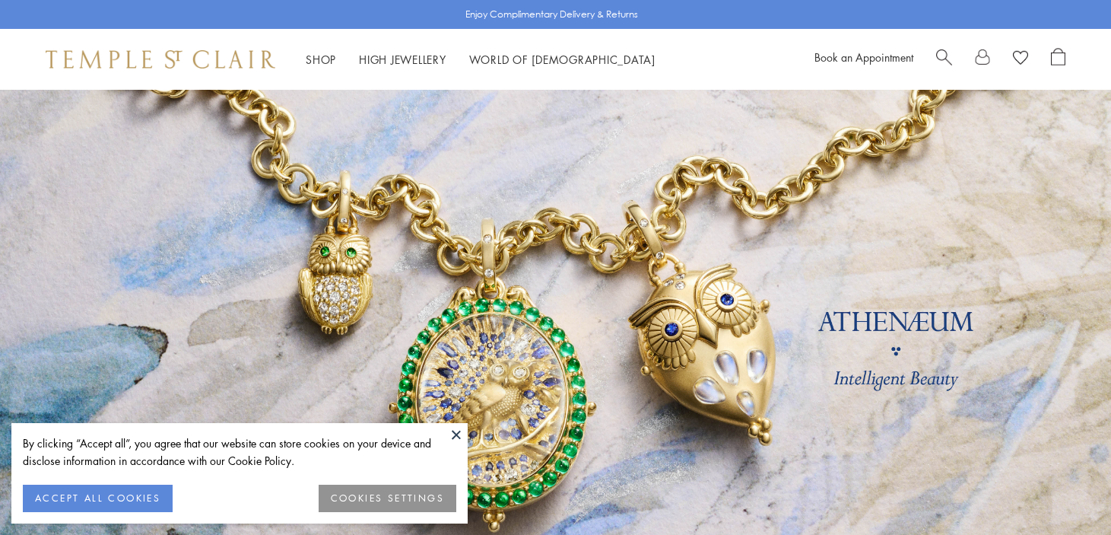  Describe the element at coordinates (481, 59) in the screenshot. I see `nav: Main navigation` at that location.